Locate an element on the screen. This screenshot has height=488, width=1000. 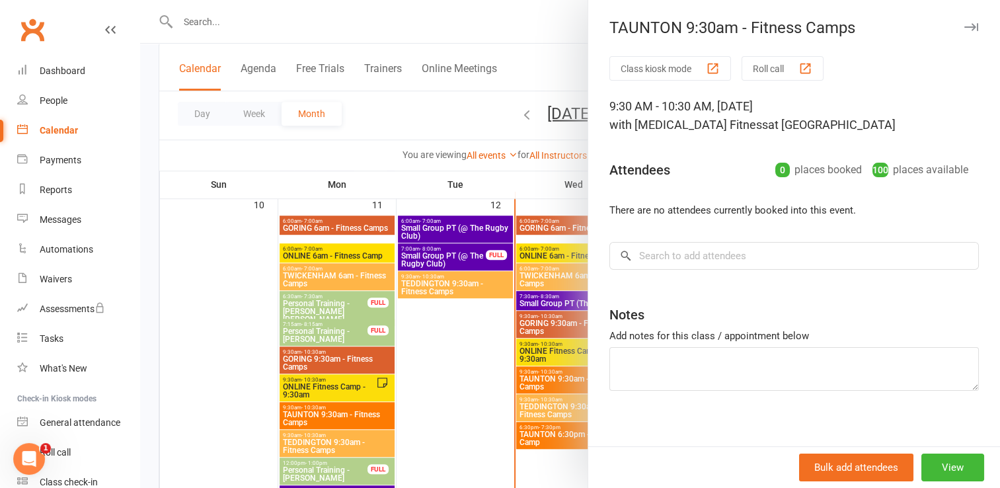
a: Tasks is located at coordinates (78, 338).